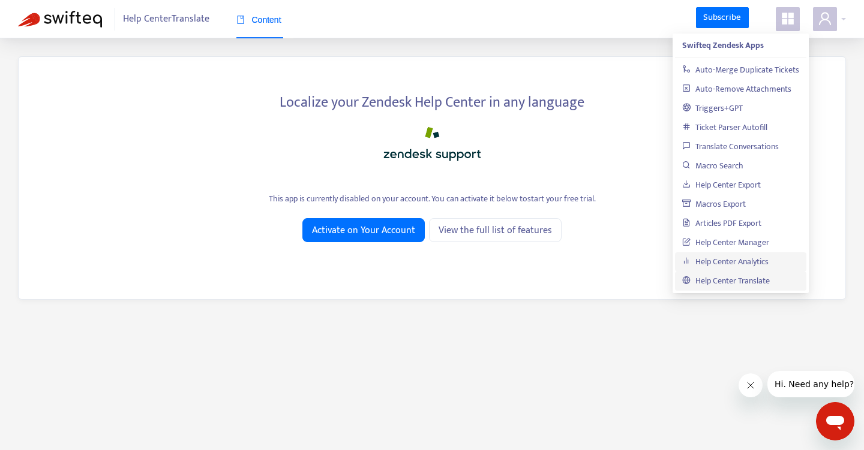  Describe the element at coordinates (495, 230) in the screenshot. I see `span: View the full list of features` at that location.